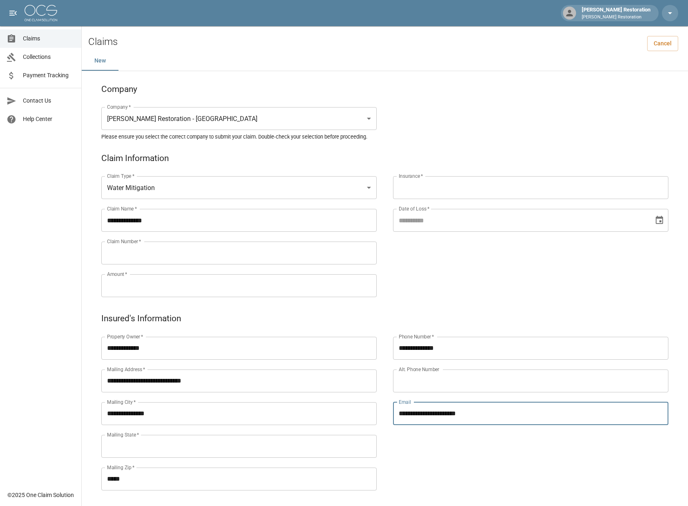 The width and height of the screenshot is (688, 506). Describe the element at coordinates (100, 61) in the screenshot. I see `button: New` at that location.